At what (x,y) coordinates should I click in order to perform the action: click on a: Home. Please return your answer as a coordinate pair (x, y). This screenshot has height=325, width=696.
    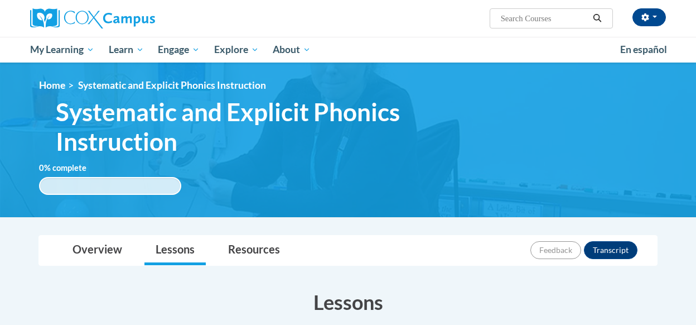
    Looking at the image, I should click on (52, 85).